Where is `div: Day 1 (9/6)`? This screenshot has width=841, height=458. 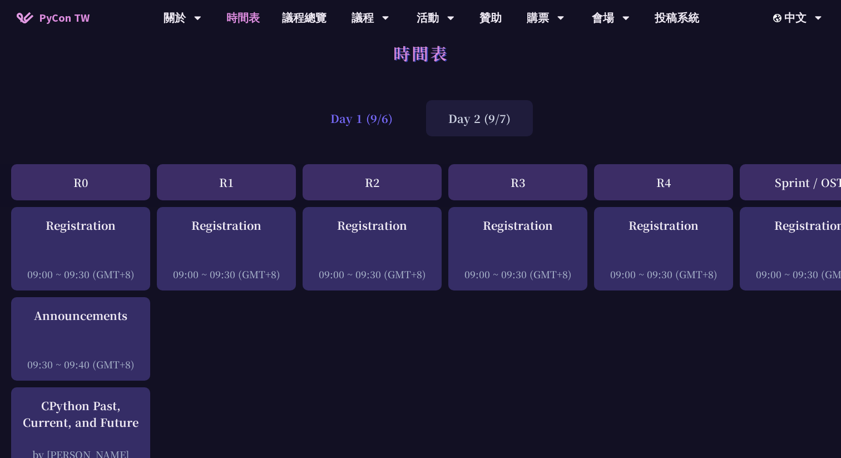 div: Day 1 (9/6) is located at coordinates (362, 118).